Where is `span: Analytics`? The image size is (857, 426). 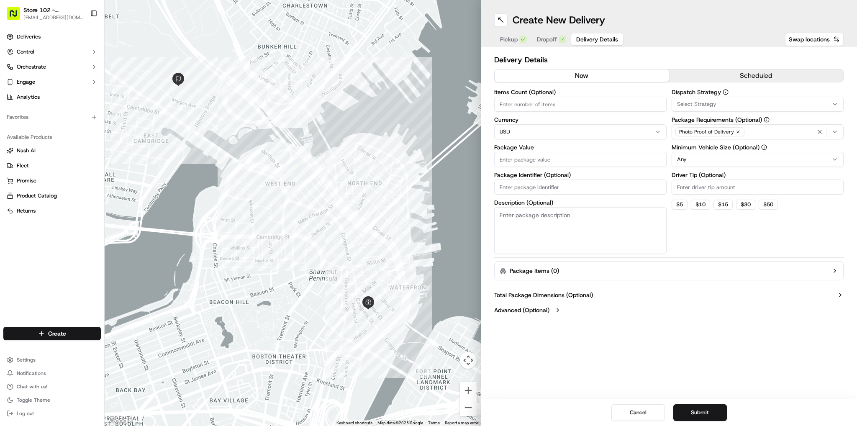
span: Analytics is located at coordinates (28, 97).